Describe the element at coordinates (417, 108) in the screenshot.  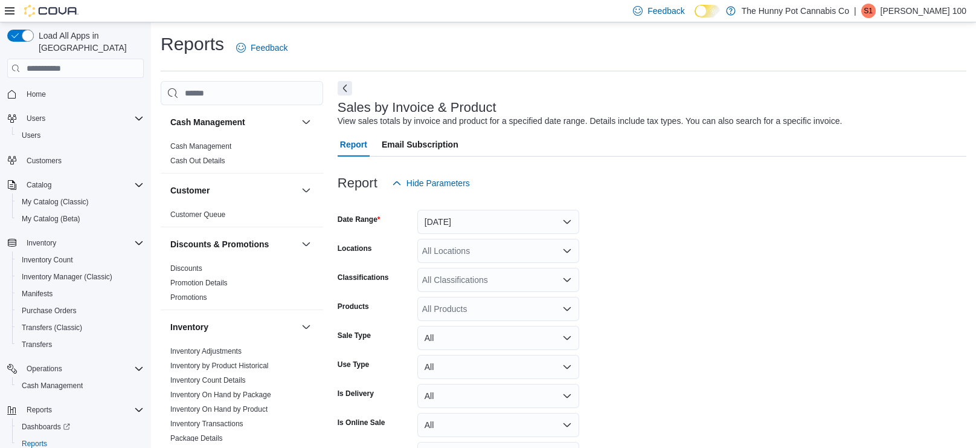
I see `h3: Sales by Invoice & Product` at that location.